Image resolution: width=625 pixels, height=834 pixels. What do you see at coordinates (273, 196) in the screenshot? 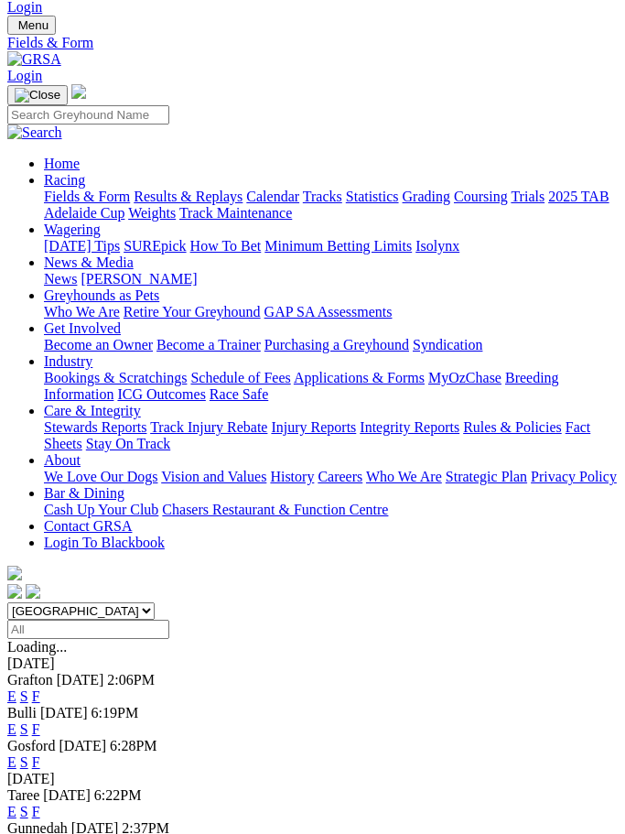
I see `a: Calendar` at bounding box center [273, 196].